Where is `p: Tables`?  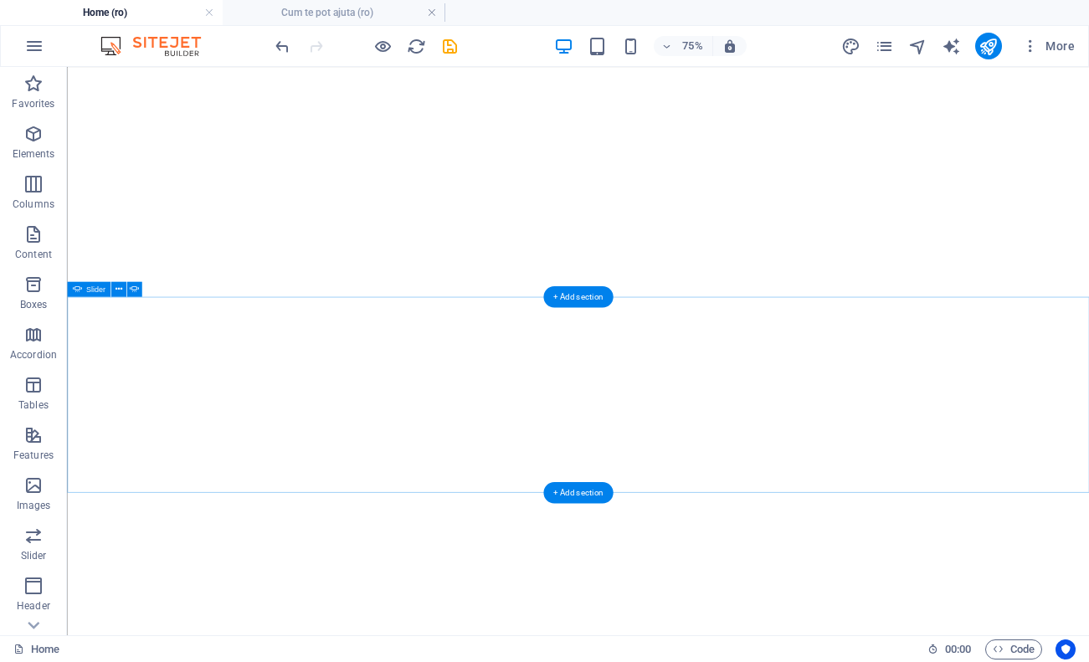
p: Tables is located at coordinates (33, 405).